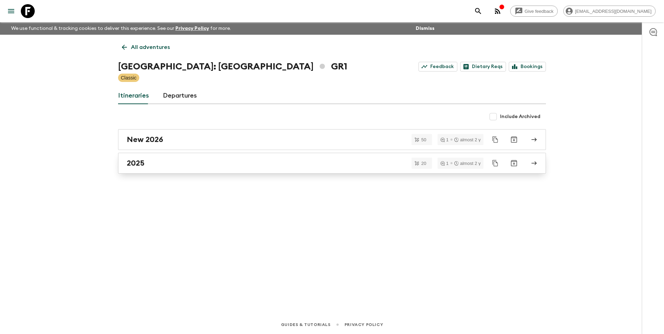 The image size is (664, 334). I want to click on p: Classic, so click(129, 78).